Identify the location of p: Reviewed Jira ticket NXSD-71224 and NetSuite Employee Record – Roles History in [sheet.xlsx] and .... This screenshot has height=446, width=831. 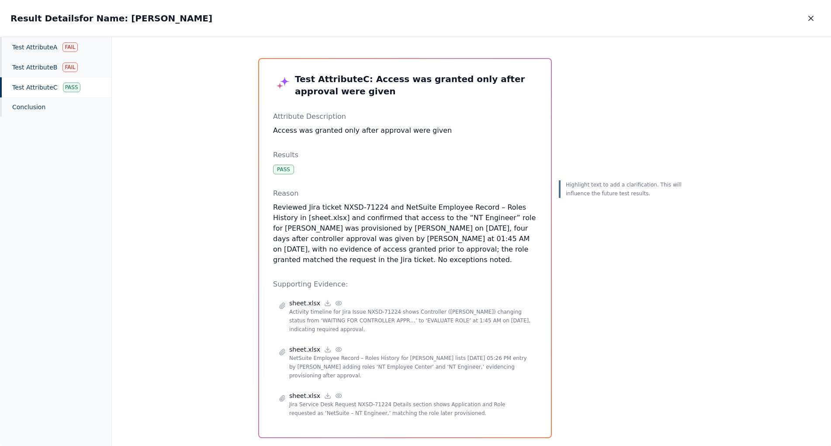
(405, 234).